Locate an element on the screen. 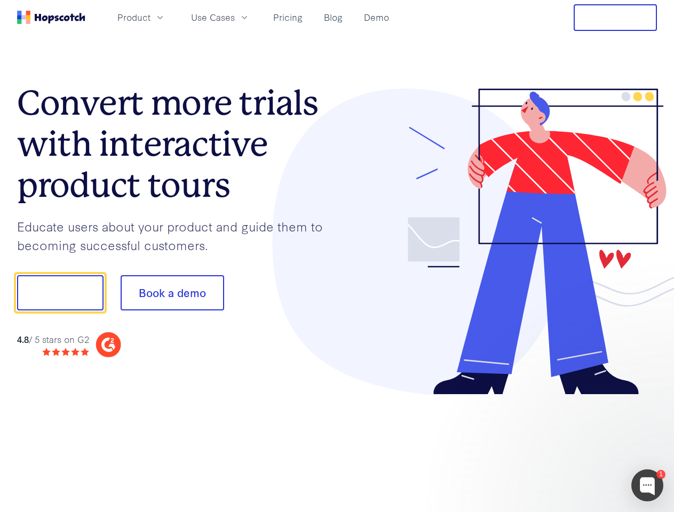  span: Product is located at coordinates (134, 17).